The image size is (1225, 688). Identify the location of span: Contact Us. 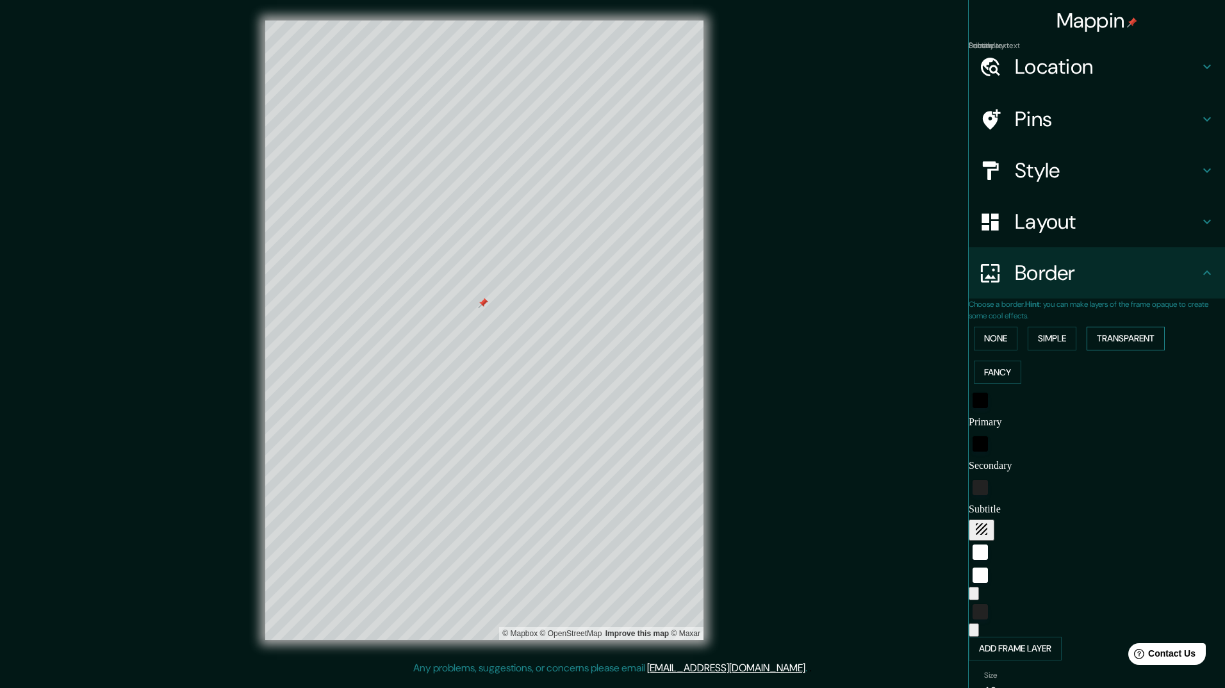
(61, 15).